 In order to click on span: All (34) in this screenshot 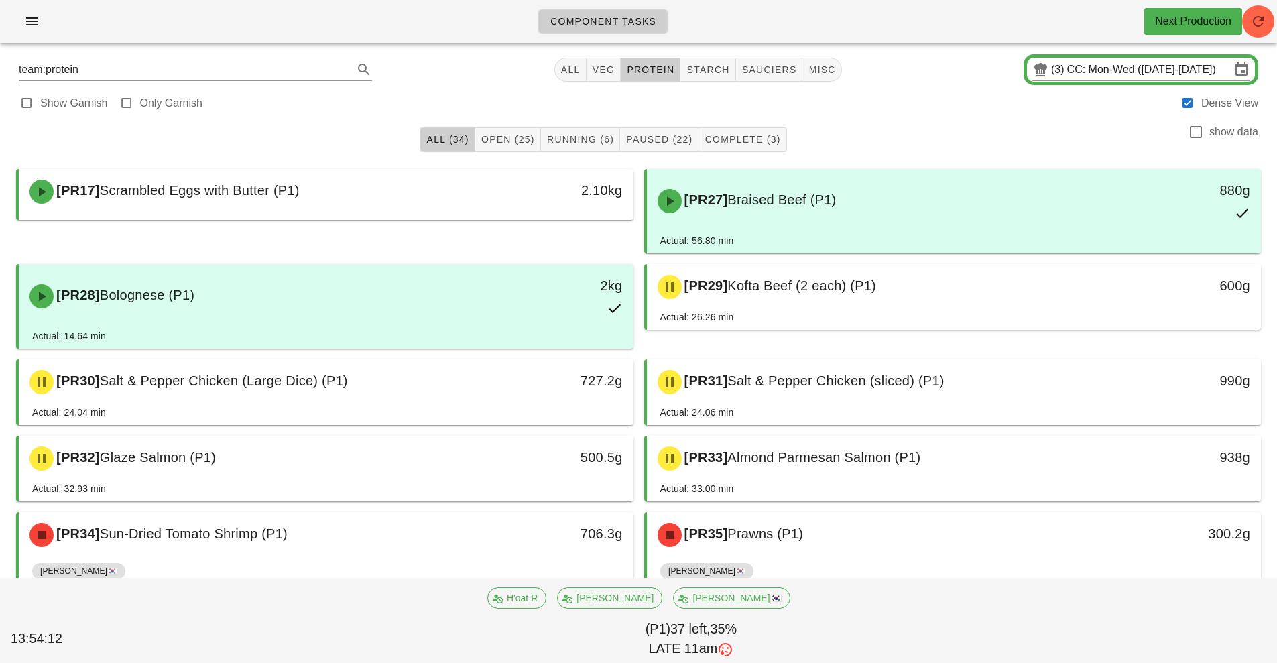, I will do `click(447, 139)`.